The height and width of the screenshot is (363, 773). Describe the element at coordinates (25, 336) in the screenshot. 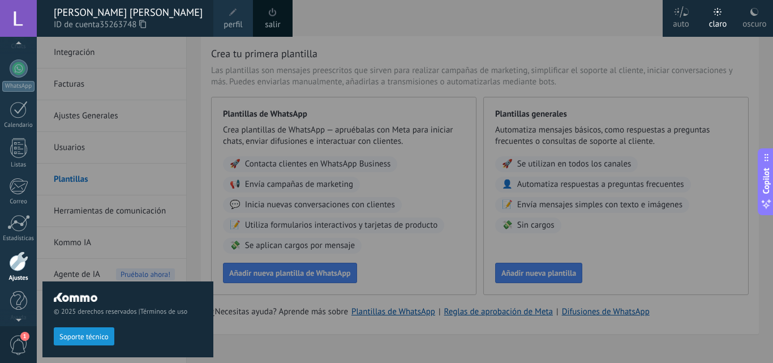

I see `span: 1` at that location.